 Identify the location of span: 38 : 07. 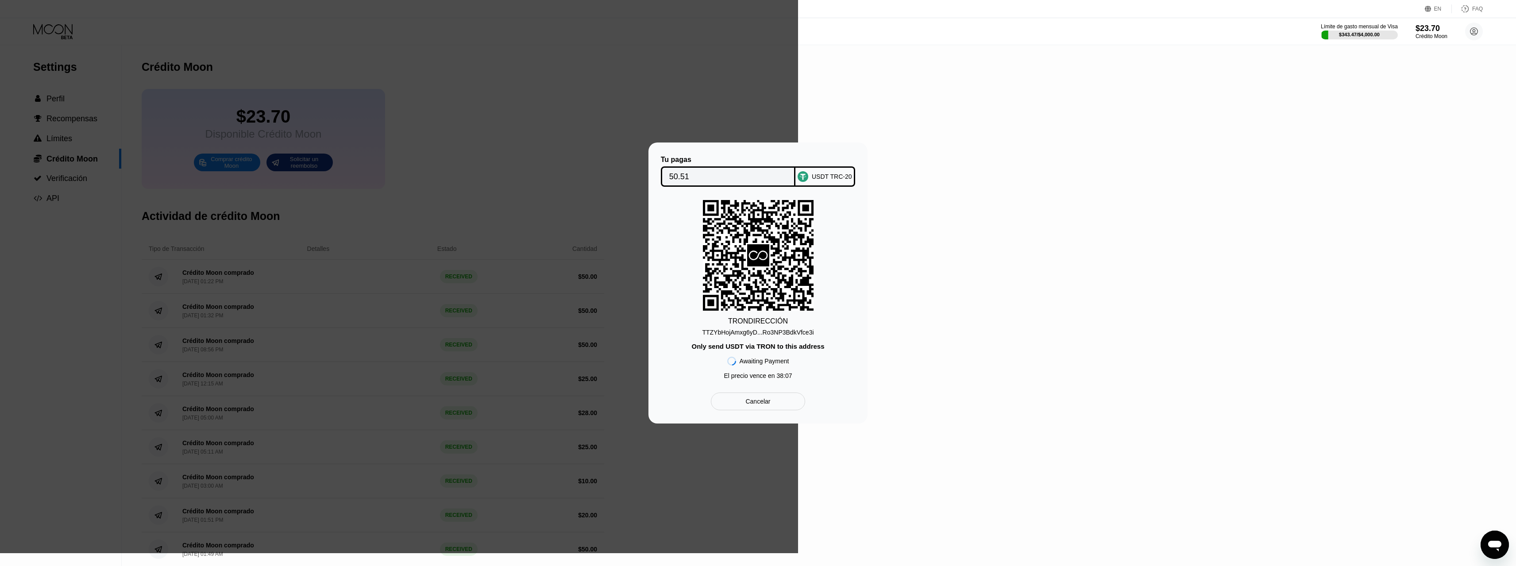
(784, 376).